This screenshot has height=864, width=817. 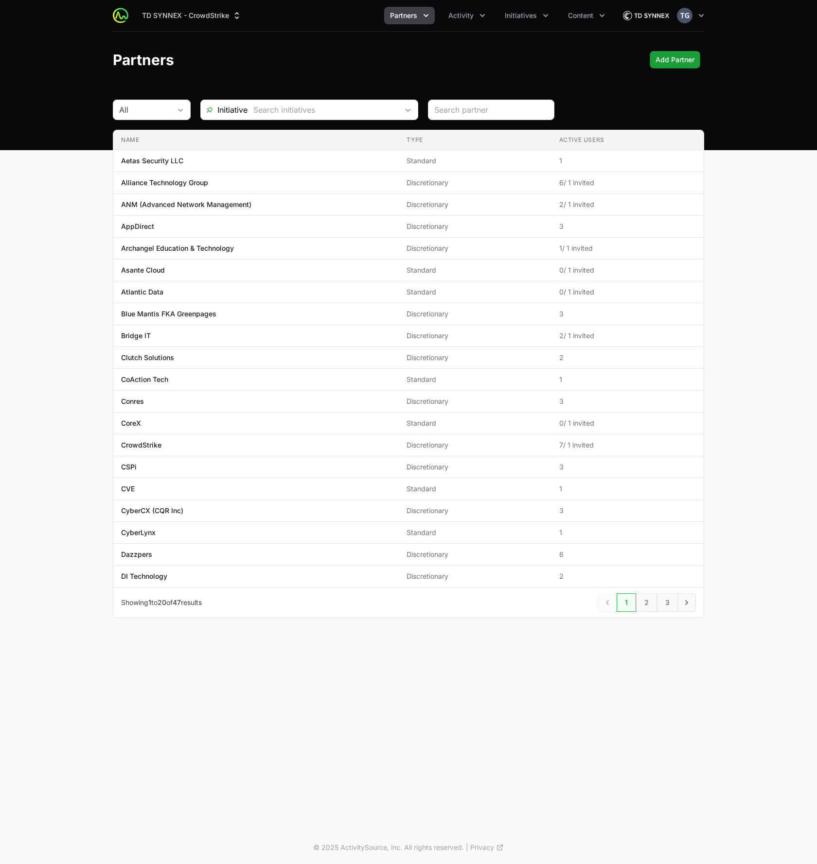 What do you see at coordinates (147, 358) in the screenshot?
I see `p: Clutch Solutions` at bounding box center [147, 358].